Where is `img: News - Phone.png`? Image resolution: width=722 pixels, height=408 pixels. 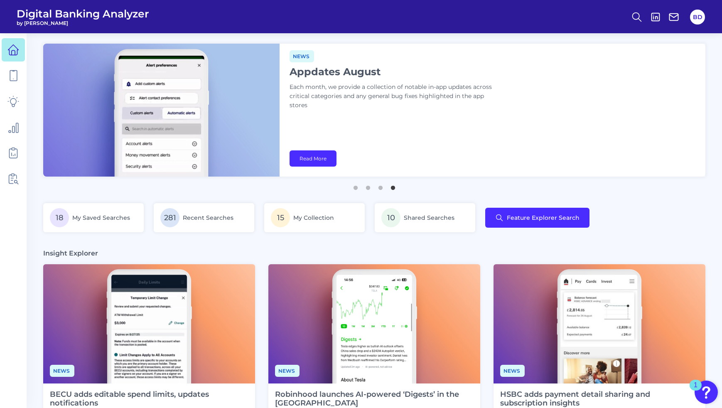
img: News - Phone.png is located at coordinates (600, 324).